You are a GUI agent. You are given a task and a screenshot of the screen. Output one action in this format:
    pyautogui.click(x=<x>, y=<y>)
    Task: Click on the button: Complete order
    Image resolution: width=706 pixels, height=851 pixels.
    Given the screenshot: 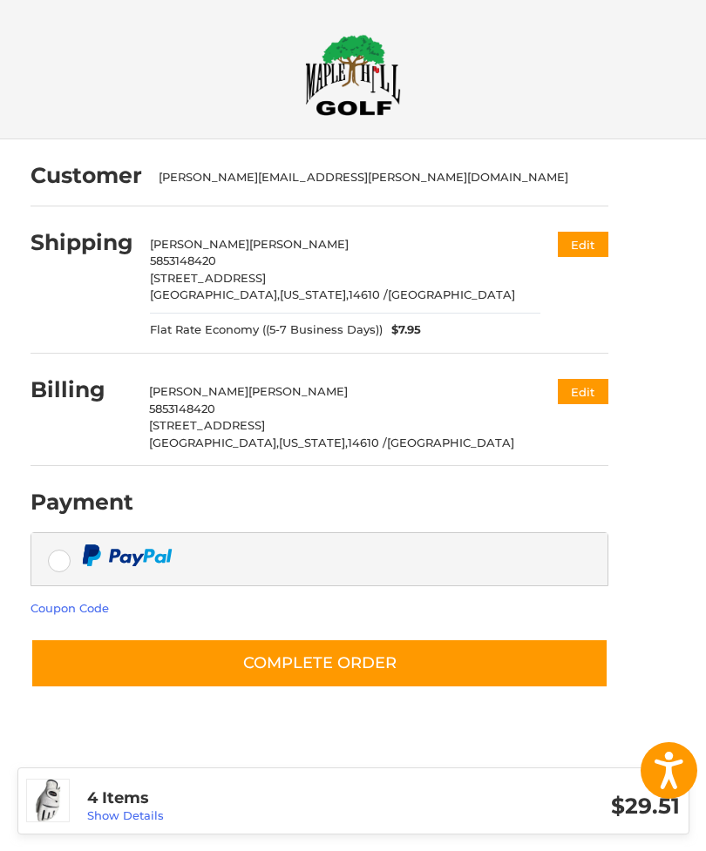 What is the action you would take?
    pyautogui.click(x=319, y=663)
    